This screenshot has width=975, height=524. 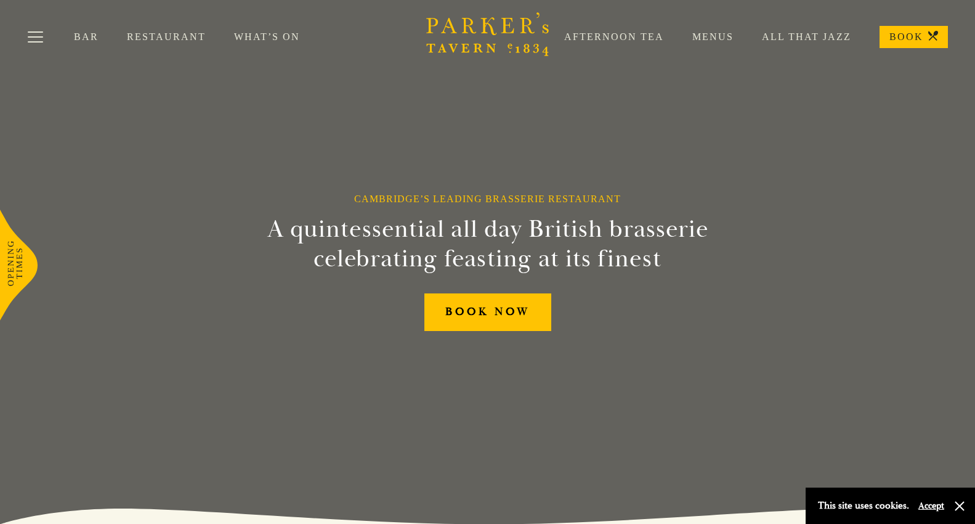 I want to click on button: Accept, so click(x=932, y=505).